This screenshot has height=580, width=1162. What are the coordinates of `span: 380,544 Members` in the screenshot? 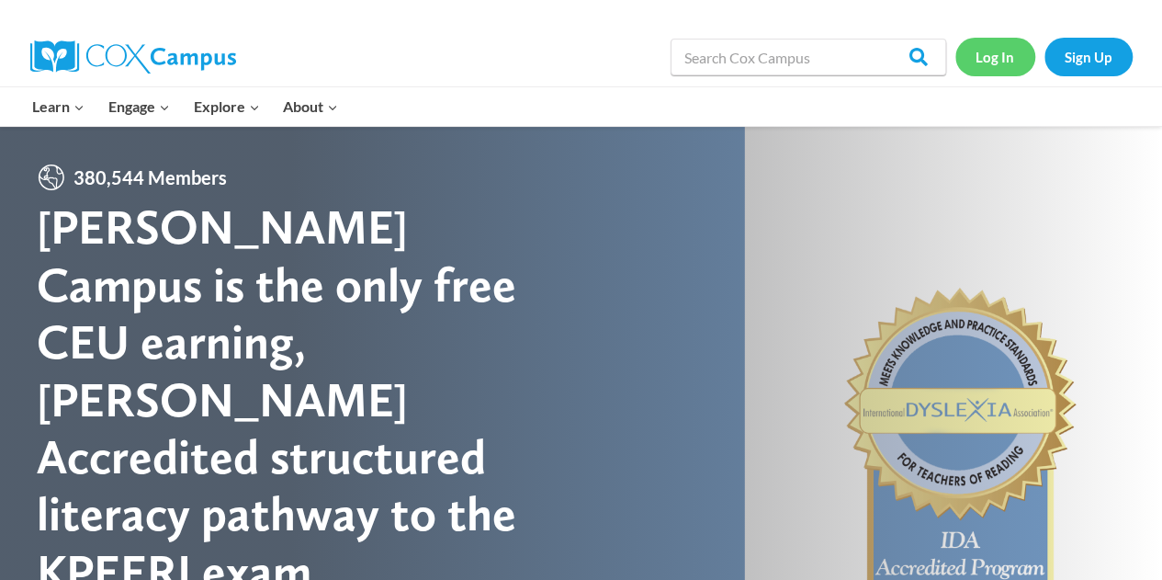 It's located at (150, 177).